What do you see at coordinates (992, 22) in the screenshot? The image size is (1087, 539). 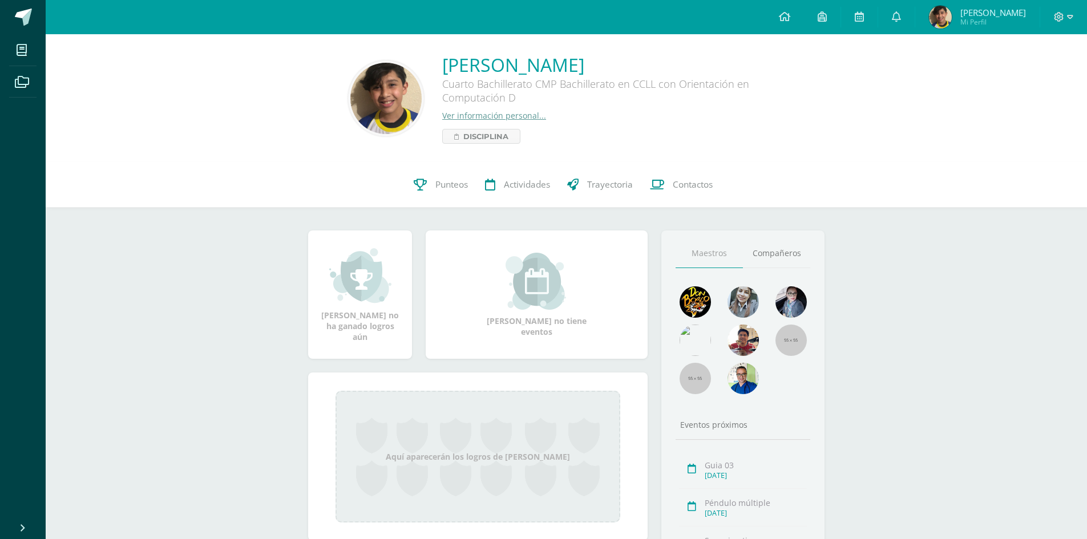 I see `span: Mi Perfil` at bounding box center [992, 22].